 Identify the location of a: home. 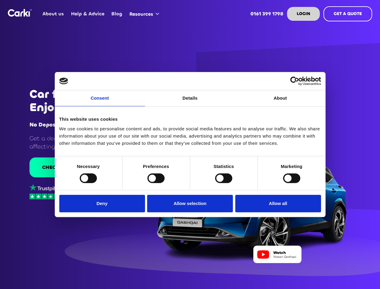
(20, 13).